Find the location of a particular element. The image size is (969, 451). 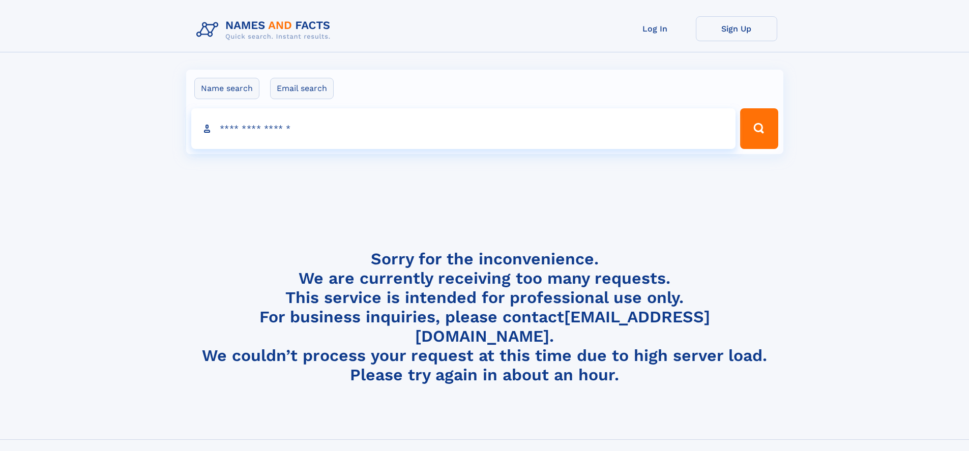

a: Sign Up is located at coordinates (736, 28).